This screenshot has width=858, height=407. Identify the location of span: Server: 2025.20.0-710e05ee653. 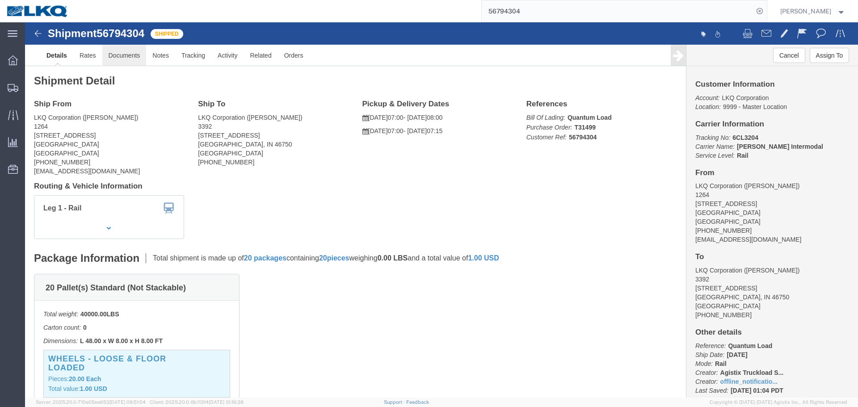
(91, 402).